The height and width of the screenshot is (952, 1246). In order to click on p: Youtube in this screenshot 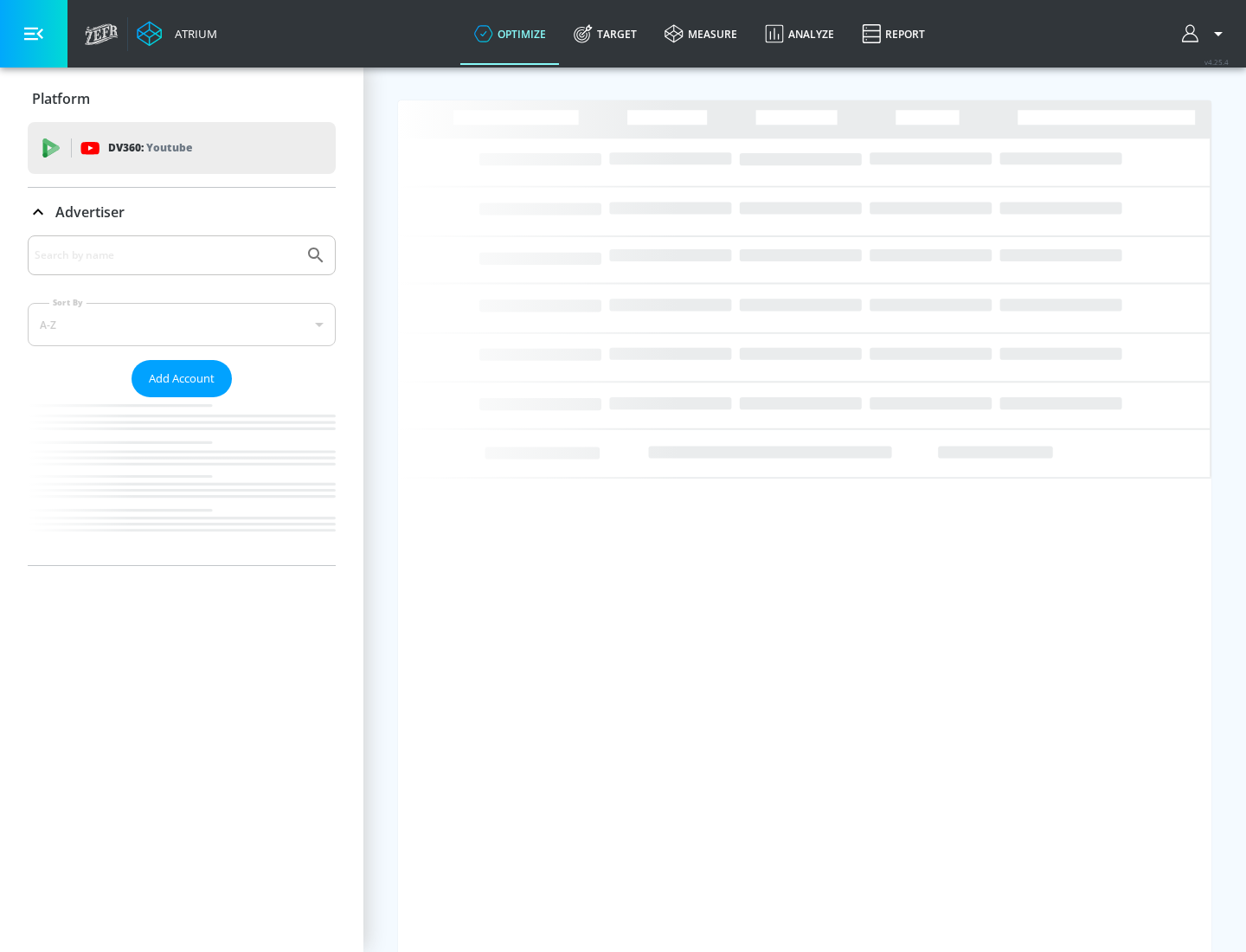, I will do `click(168, 147)`.